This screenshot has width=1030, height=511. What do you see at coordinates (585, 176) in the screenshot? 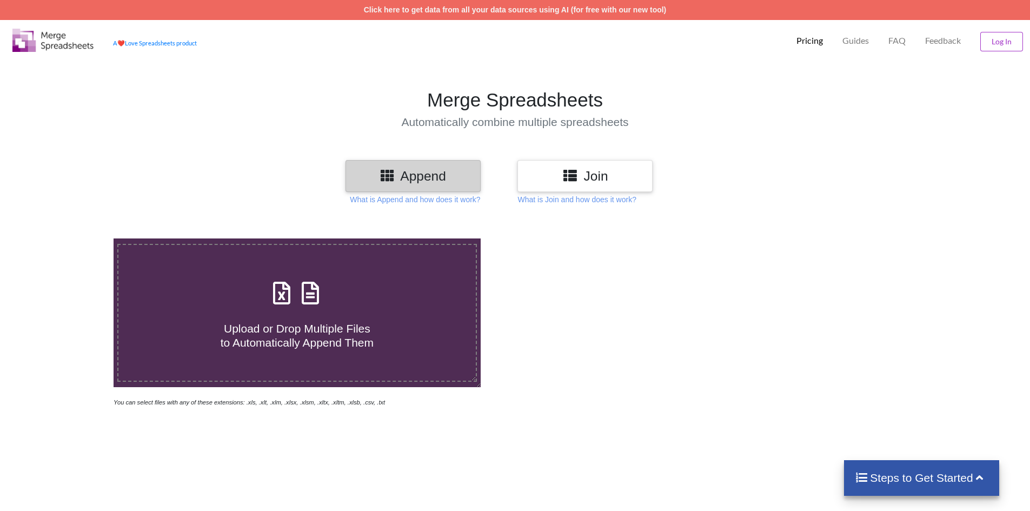
I see `h3: Join` at bounding box center [585, 176].